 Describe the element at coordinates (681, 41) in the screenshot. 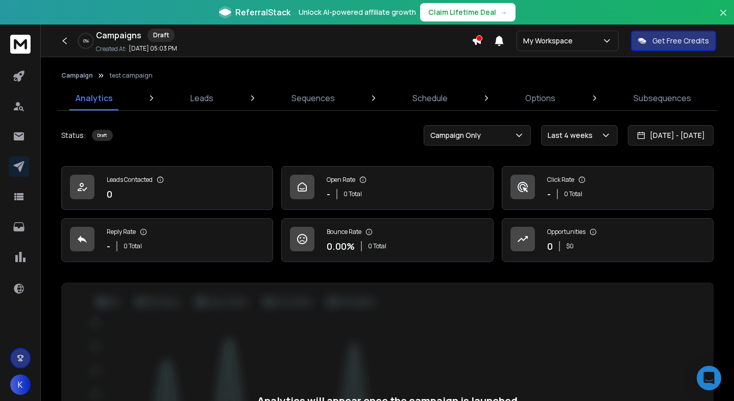

I see `p: Get Free Credits` at that location.